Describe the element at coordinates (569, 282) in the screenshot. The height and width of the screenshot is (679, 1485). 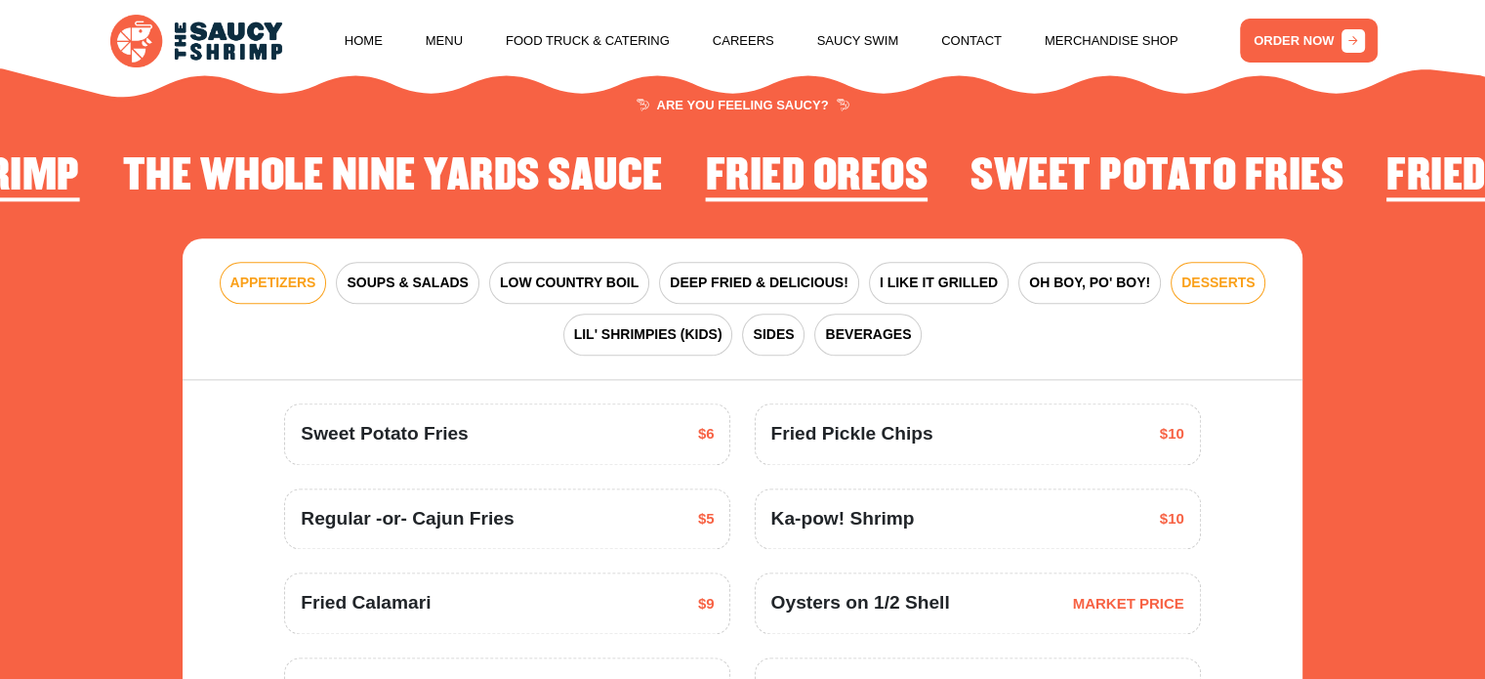
I see `button: LOW COUNTRY BOIL` at that location.